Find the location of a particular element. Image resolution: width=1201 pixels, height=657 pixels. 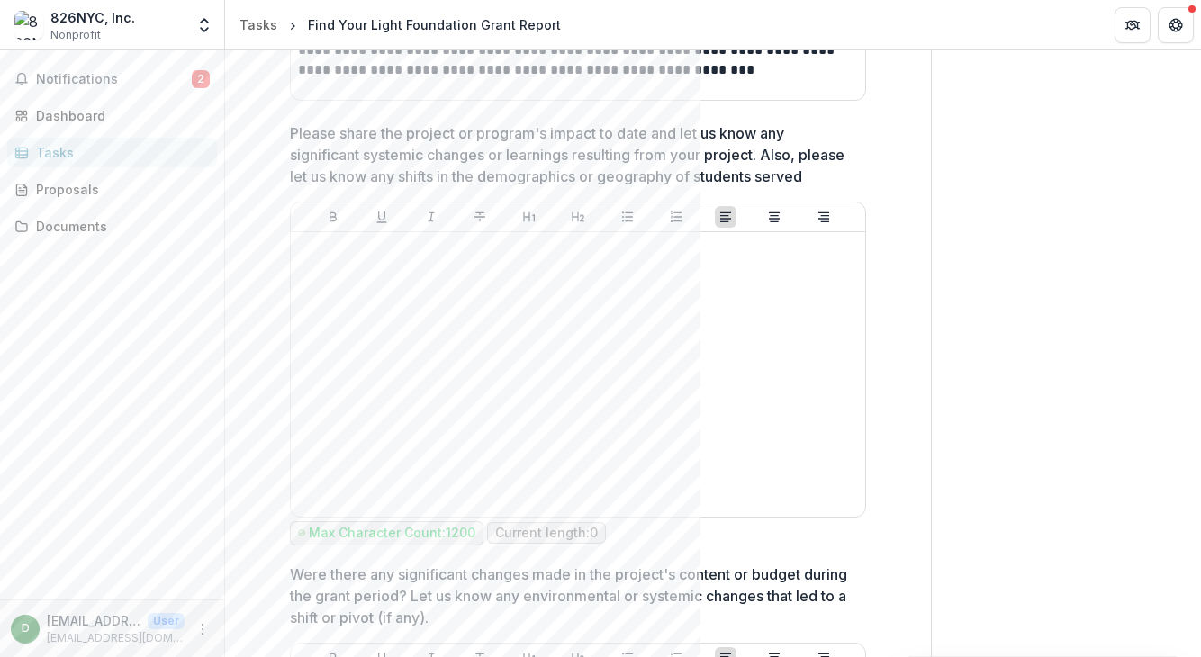

button: Ordered List is located at coordinates (676, 217).